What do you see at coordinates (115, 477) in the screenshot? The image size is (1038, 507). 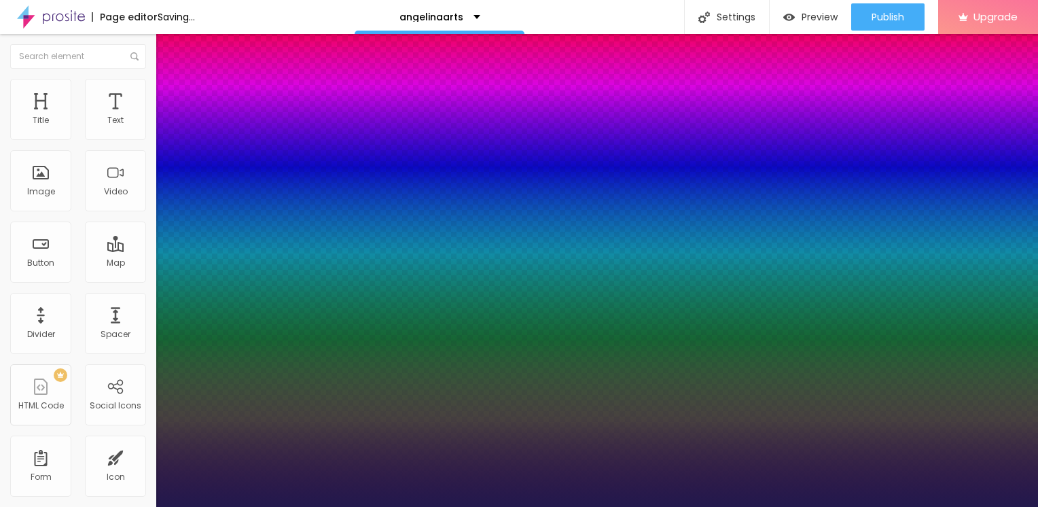 I see `div: Icon` at bounding box center [115, 477].